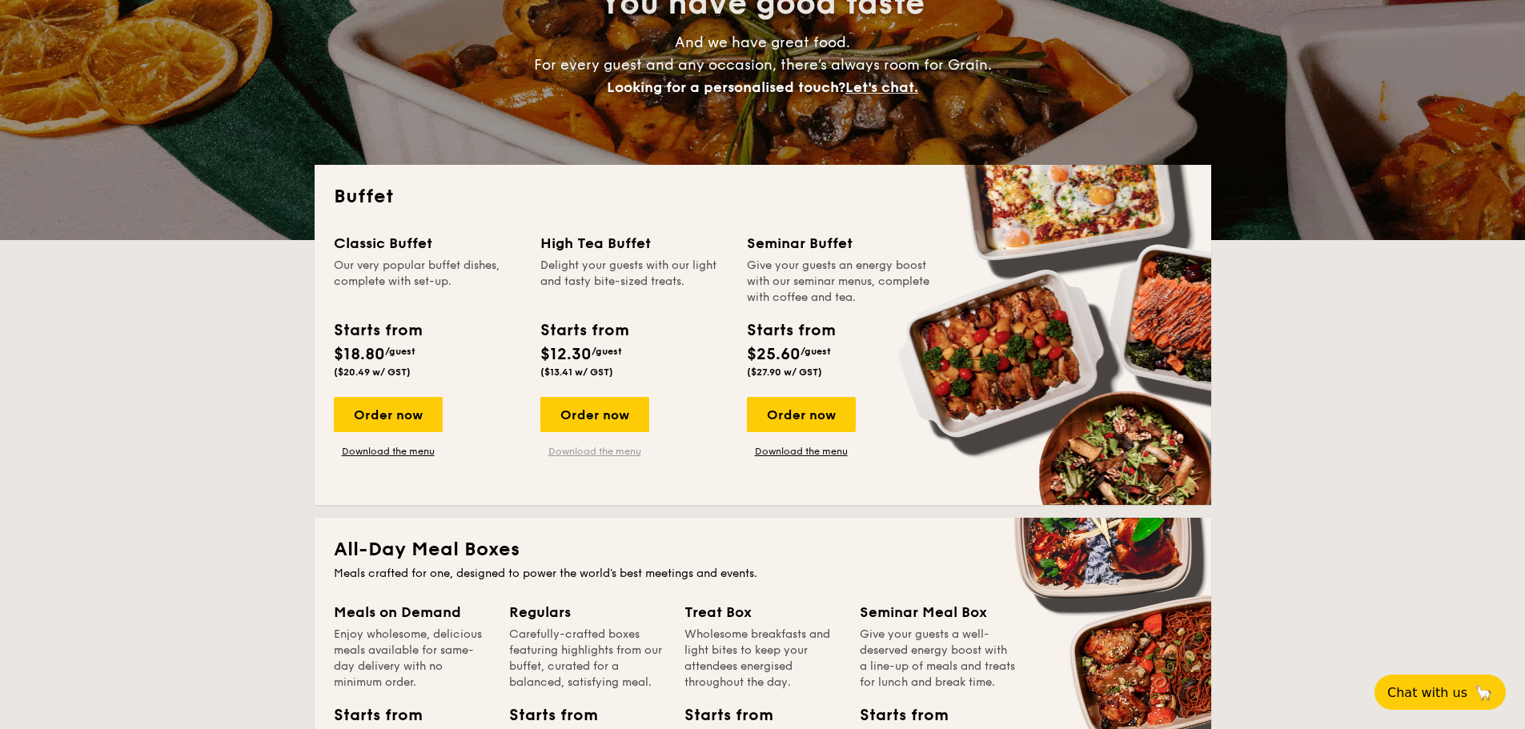  I want to click on div: Seminar Meal Box, so click(937, 612).